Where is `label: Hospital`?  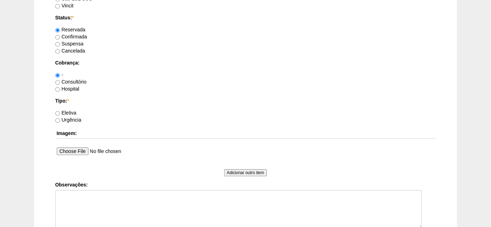
label: Hospital is located at coordinates (67, 89).